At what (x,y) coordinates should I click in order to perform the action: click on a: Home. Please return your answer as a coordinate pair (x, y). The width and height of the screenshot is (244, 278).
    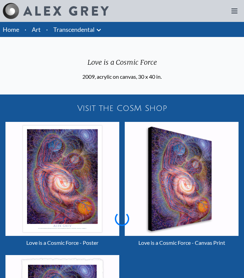
    Looking at the image, I should click on (11, 29).